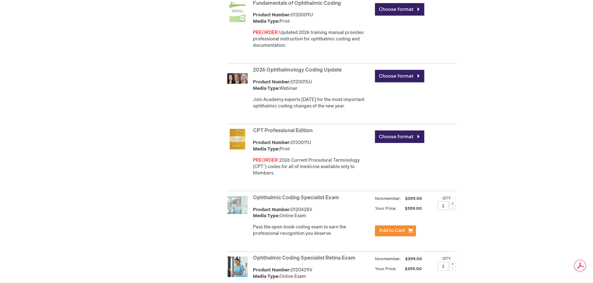 This screenshot has height=283, width=593. I want to click on div: 0120429V Online Exam, so click(312, 273).